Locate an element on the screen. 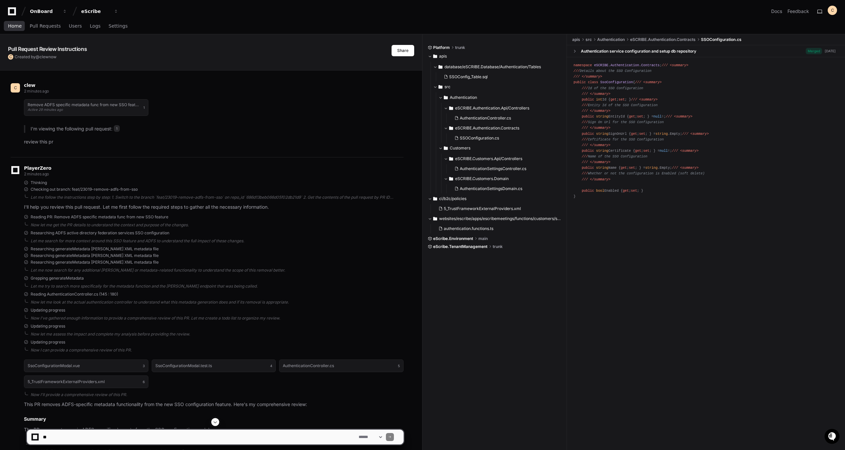  button: Share is located at coordinates (403, 51).